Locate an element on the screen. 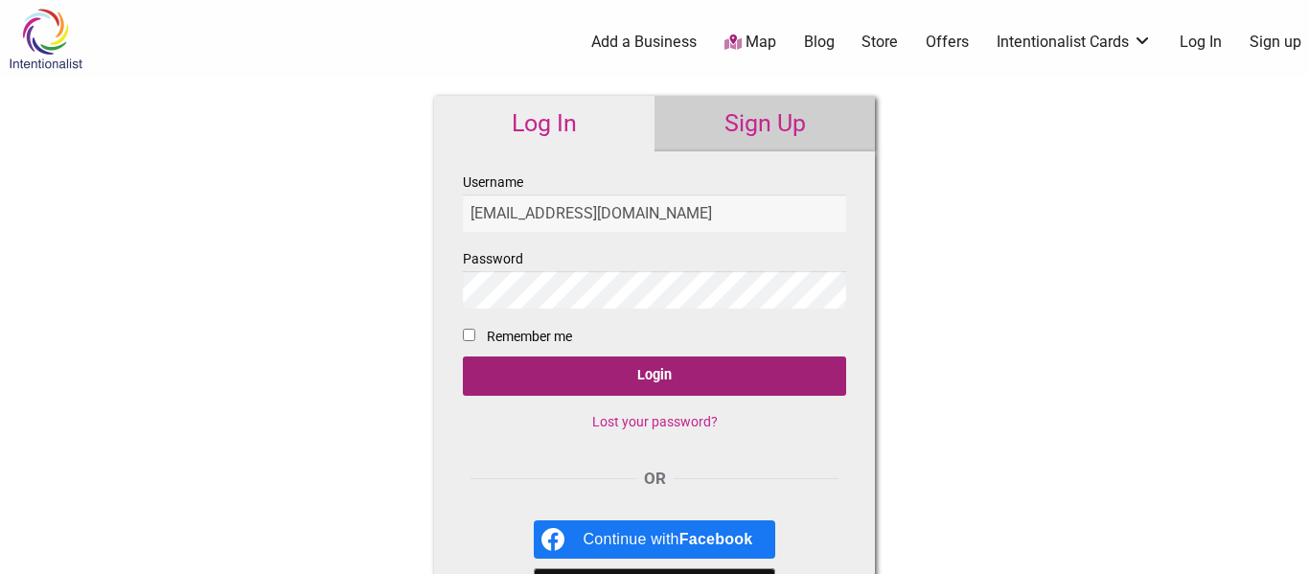 Image resolution: width=1309 pixels, height=574 pixels. label: Username is located at coordinates (654, 201).